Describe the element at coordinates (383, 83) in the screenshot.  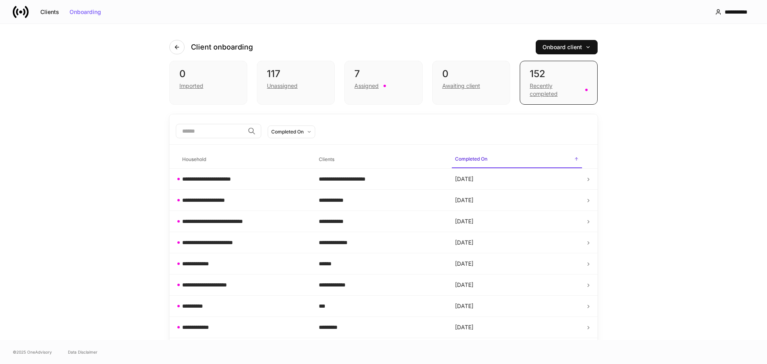
I see `div: 7Assigned` at that location.